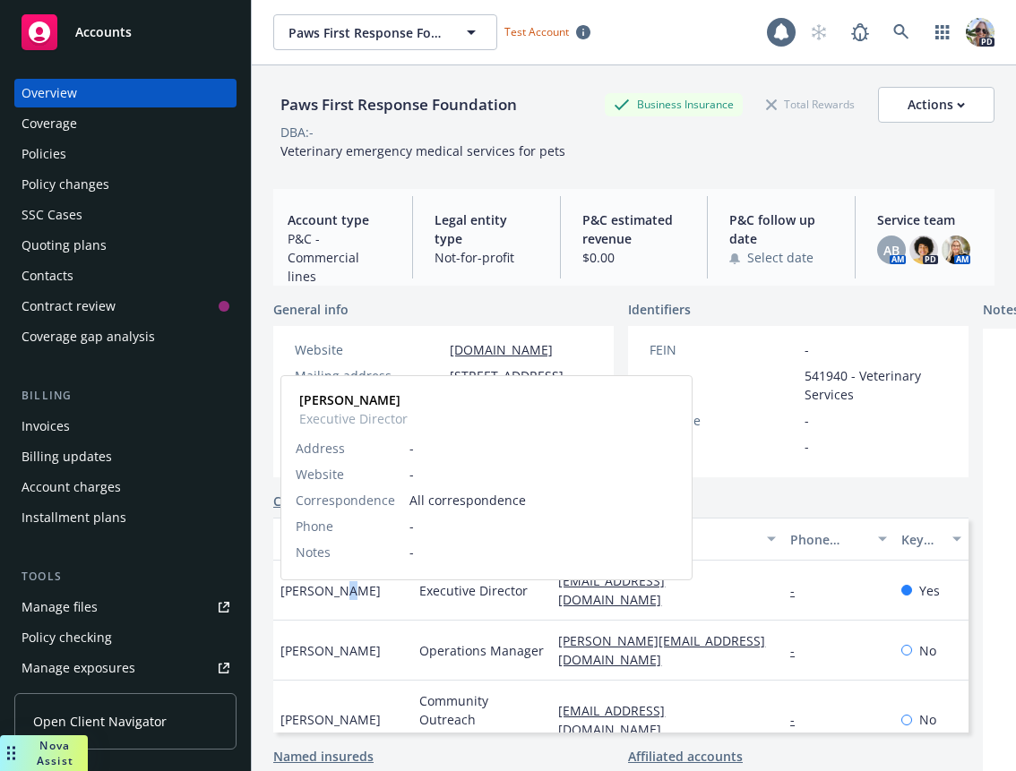 The height and width of the screenshot is (771, 1016). Describe the element at coordinates (125, 124) in the screenshot. I see `a: Coverage` at that location.